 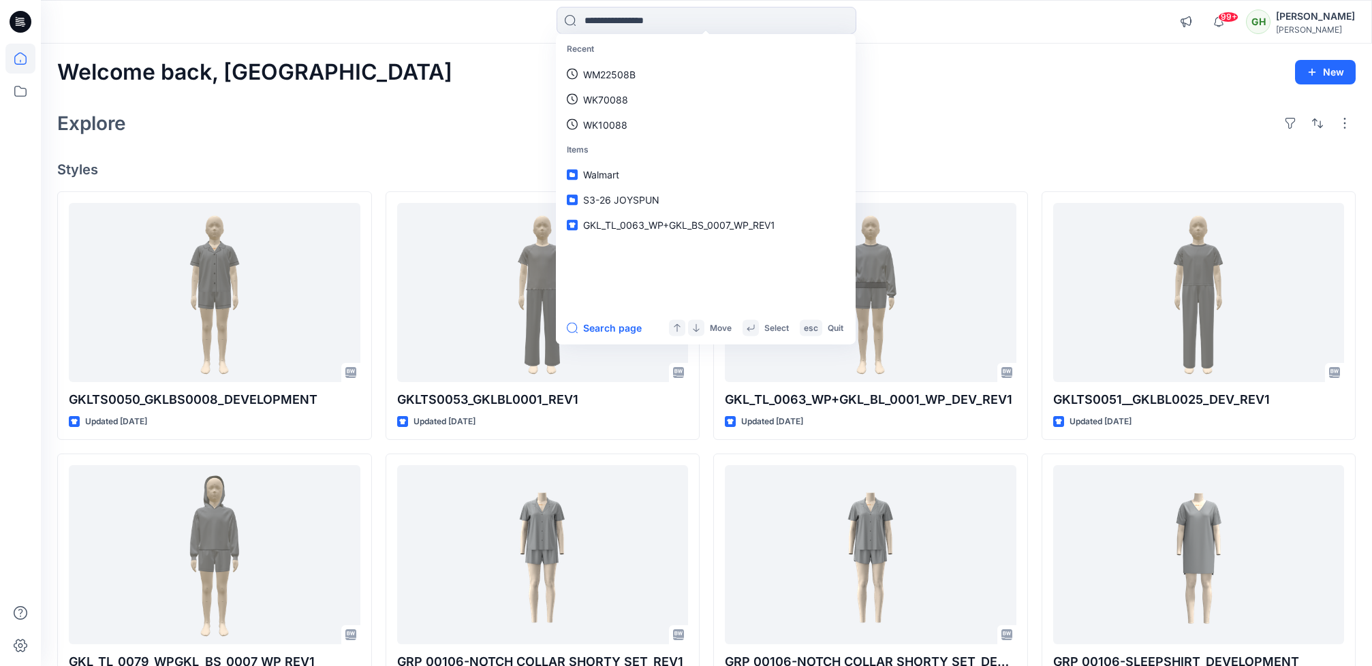 I want to click on p: Recent, so click(x=706, y=49).